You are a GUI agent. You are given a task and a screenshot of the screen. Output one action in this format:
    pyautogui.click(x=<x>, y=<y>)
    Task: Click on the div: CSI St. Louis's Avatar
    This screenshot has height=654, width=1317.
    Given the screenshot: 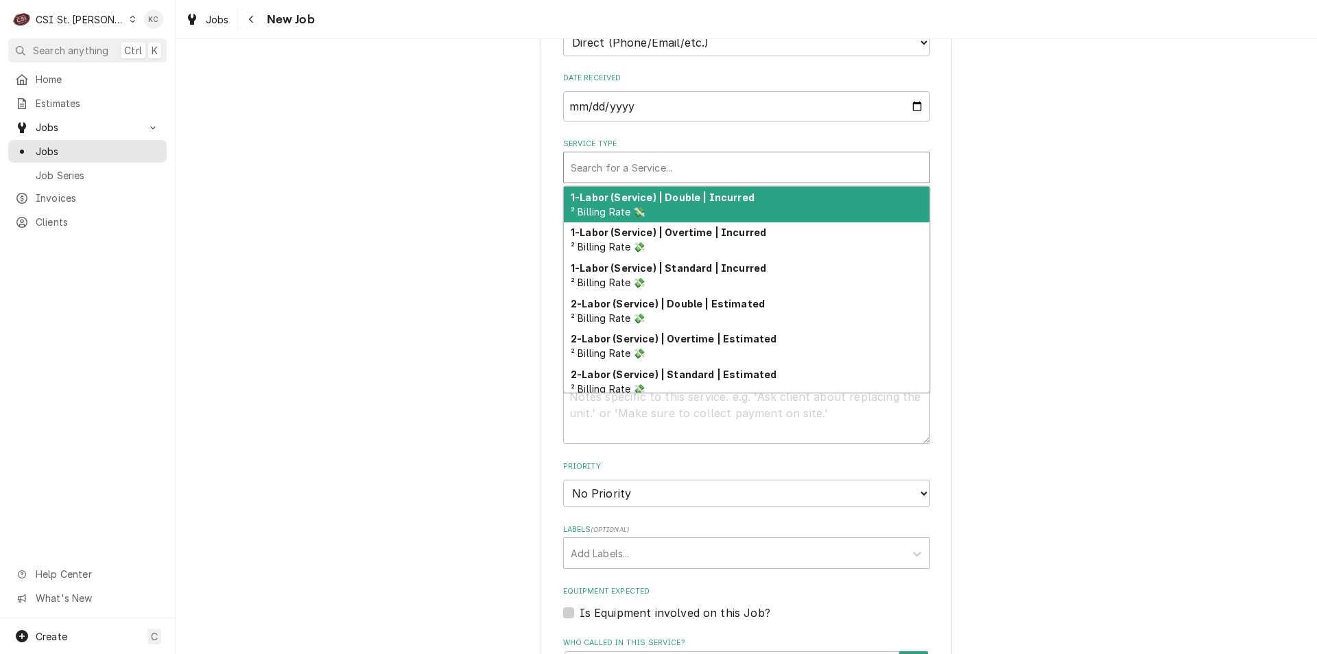 What is the action you would take?
    pyautogui.click(x=22, y=19)
    